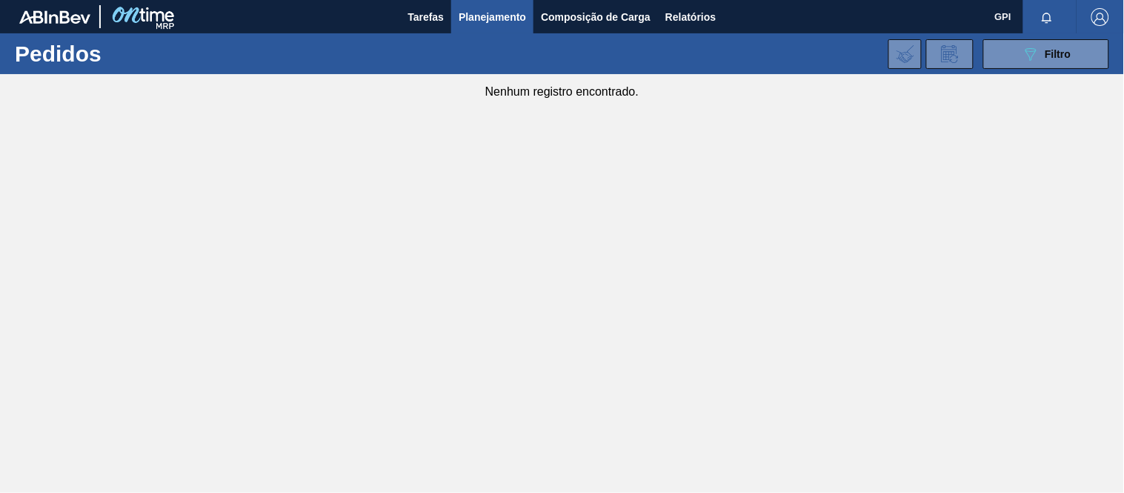 This screenshot has height=493, width=1124. What do you see at coordinates (425, 17) in the screenshot?
I see `span: Tarefas` at bounding box center [425, 17].